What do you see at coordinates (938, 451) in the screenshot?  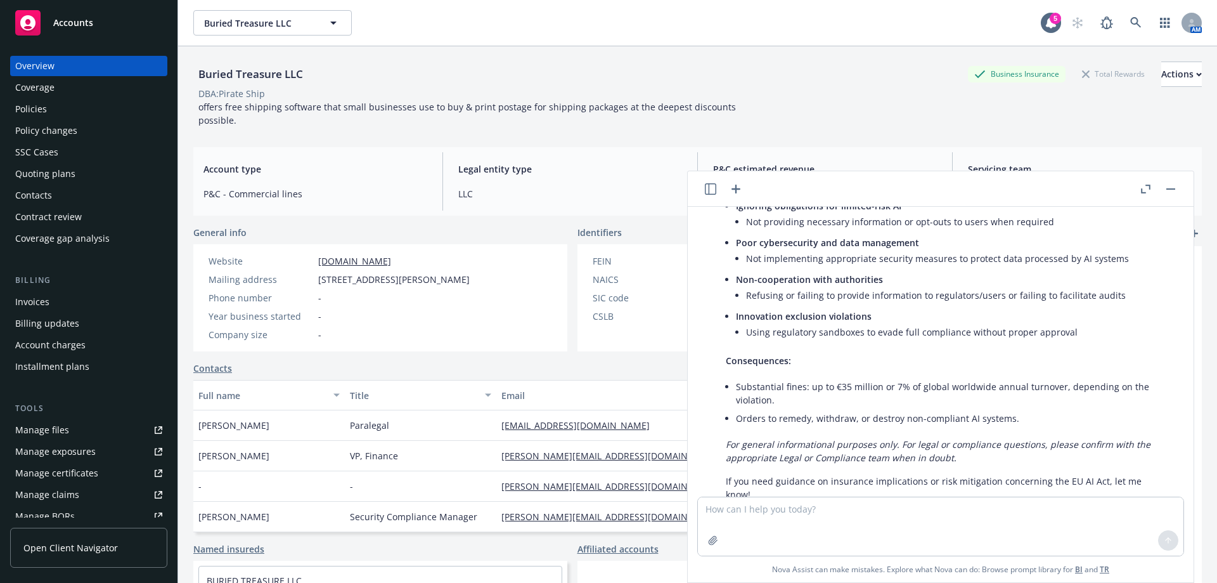 I see `em: For general informational purposes only. For legal or compliance questions, please confirm with t...` at bounding box center [938, 451].